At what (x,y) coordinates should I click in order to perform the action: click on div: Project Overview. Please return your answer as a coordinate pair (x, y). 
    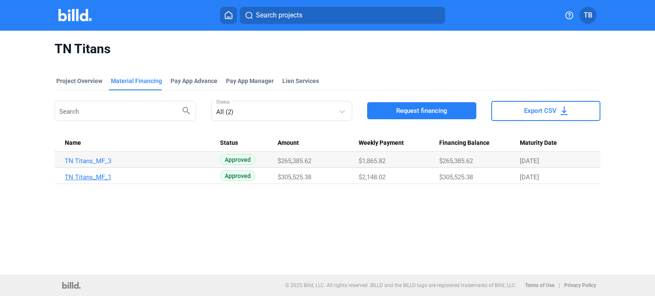
    Looking at the image, I should click on (79, 81).